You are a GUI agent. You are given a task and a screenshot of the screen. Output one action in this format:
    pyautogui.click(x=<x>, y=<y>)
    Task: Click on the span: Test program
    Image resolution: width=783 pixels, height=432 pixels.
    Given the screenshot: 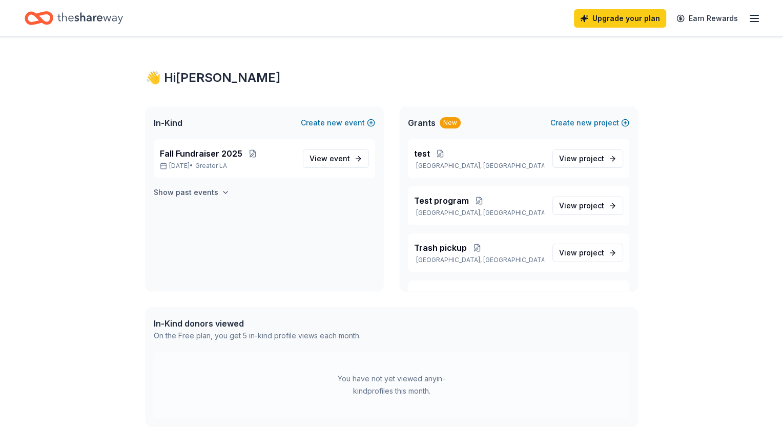 What is the action you would take?
    pyautogui.click(x=441, y=201)
    